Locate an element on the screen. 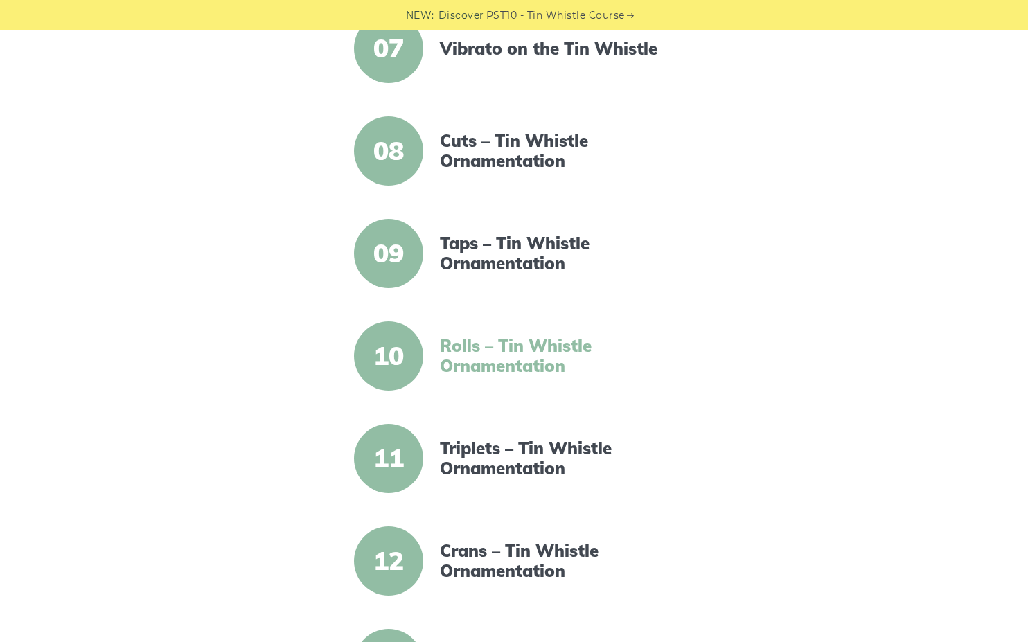 The width and height of the screenshot is (1028, 642). a: Crans – Tin Whistle Ornamentation is located at coordinates (559, 561).